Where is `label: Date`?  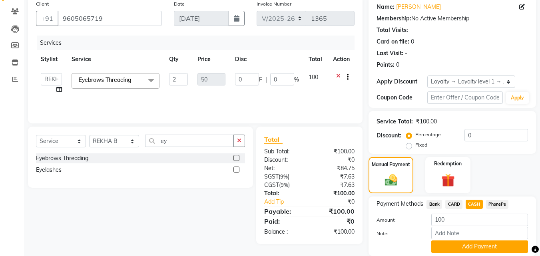 label: Date is located at coordinates (179, 4).